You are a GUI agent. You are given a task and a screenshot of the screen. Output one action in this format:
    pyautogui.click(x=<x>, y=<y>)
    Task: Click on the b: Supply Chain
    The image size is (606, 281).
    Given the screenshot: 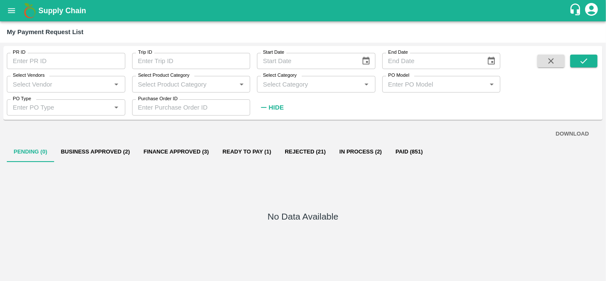 What is the action you would take?
    pyautogui.click(x=62, y=11)
    